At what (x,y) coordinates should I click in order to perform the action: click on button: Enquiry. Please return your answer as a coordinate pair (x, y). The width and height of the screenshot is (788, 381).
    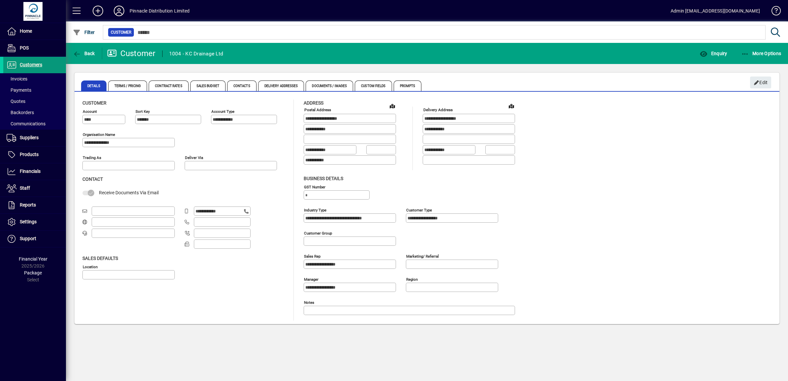
    Looking at the image, I should click on (713, 53).